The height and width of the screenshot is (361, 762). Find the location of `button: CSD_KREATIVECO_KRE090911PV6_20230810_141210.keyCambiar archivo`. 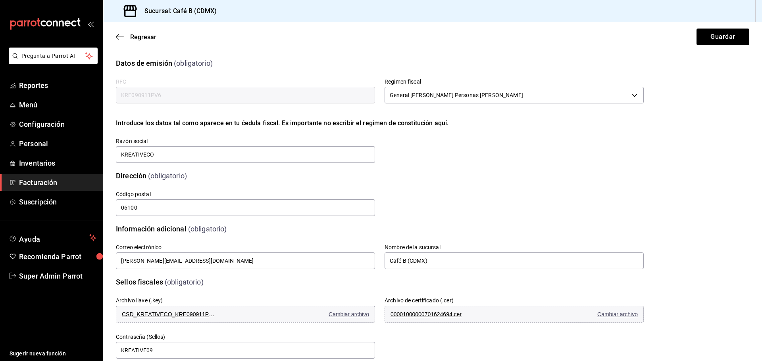

button: CSD_KREATIVECO_KRE090911PV6_20230810_141210.keyCambiar archivo is located at coordinates (245, 315).